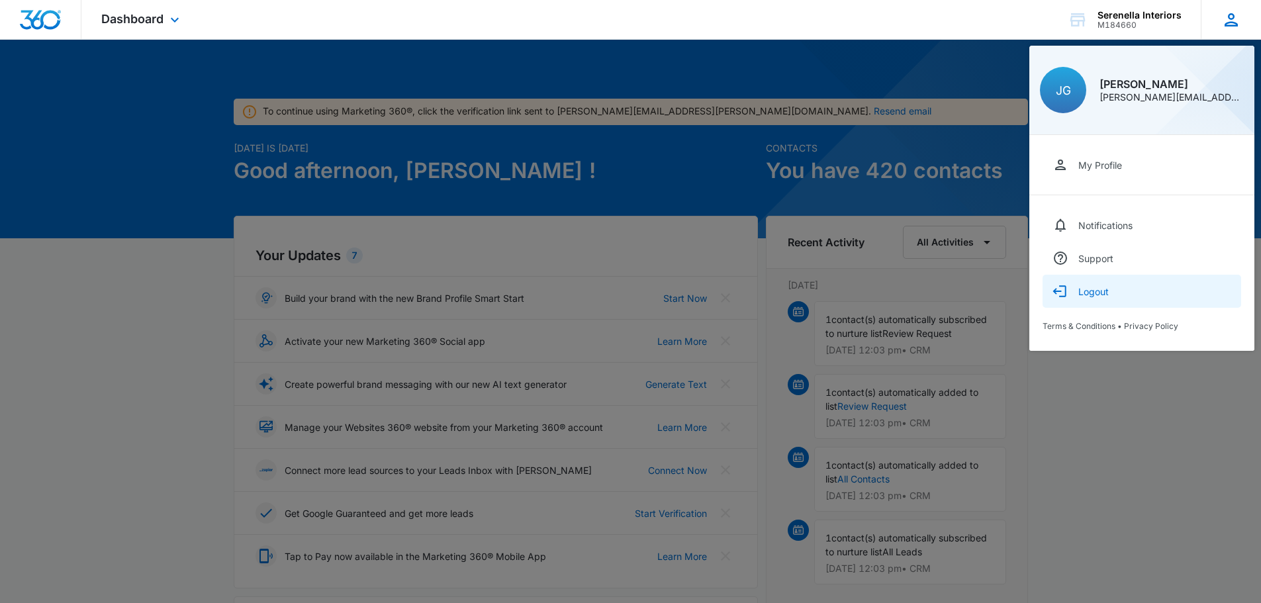 Image resolution: width=1261 pixels, height=603 pixels. I want to click on div: Notifications, so click(1106, 225).